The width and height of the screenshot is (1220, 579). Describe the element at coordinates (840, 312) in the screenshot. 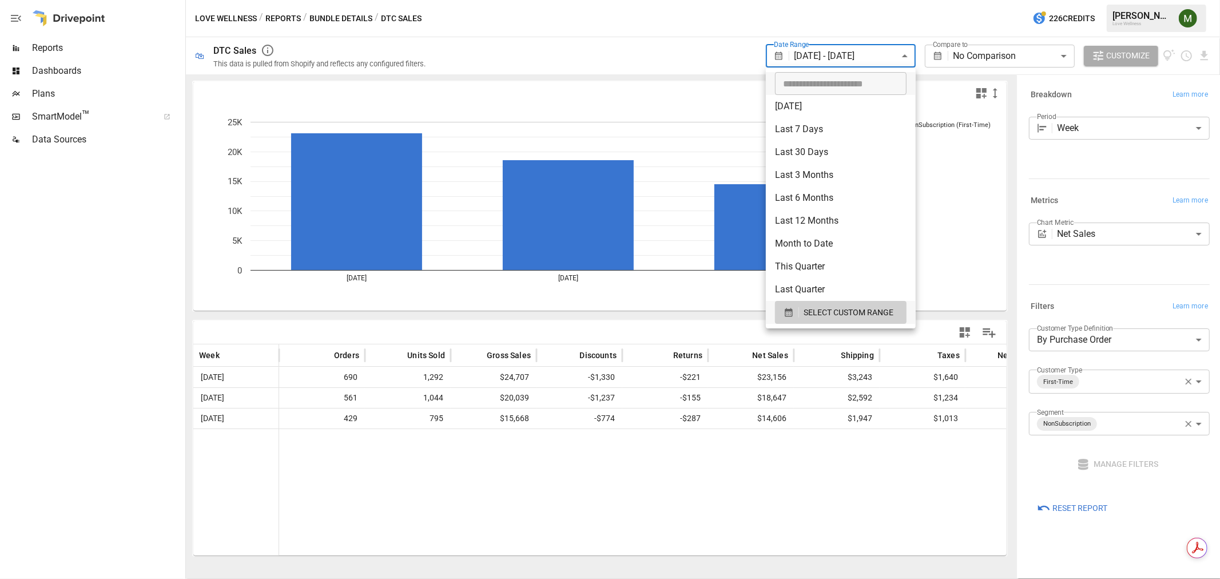

I see `button: SELECT CUSTOM RANGE` at that location.